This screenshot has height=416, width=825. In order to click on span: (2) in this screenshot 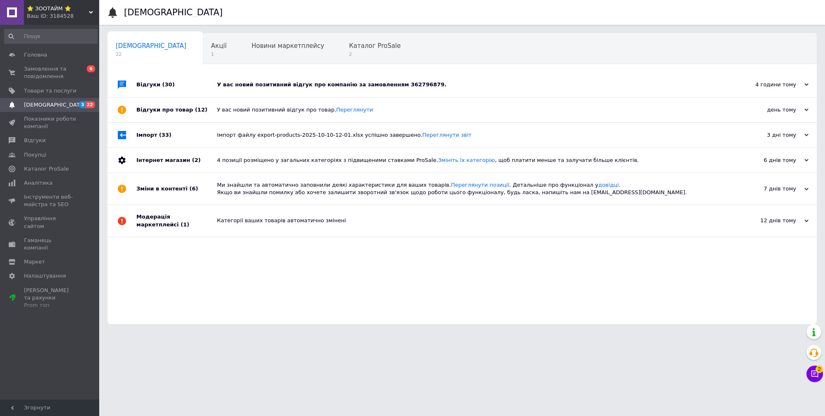, I will do `click(196, 160)`.